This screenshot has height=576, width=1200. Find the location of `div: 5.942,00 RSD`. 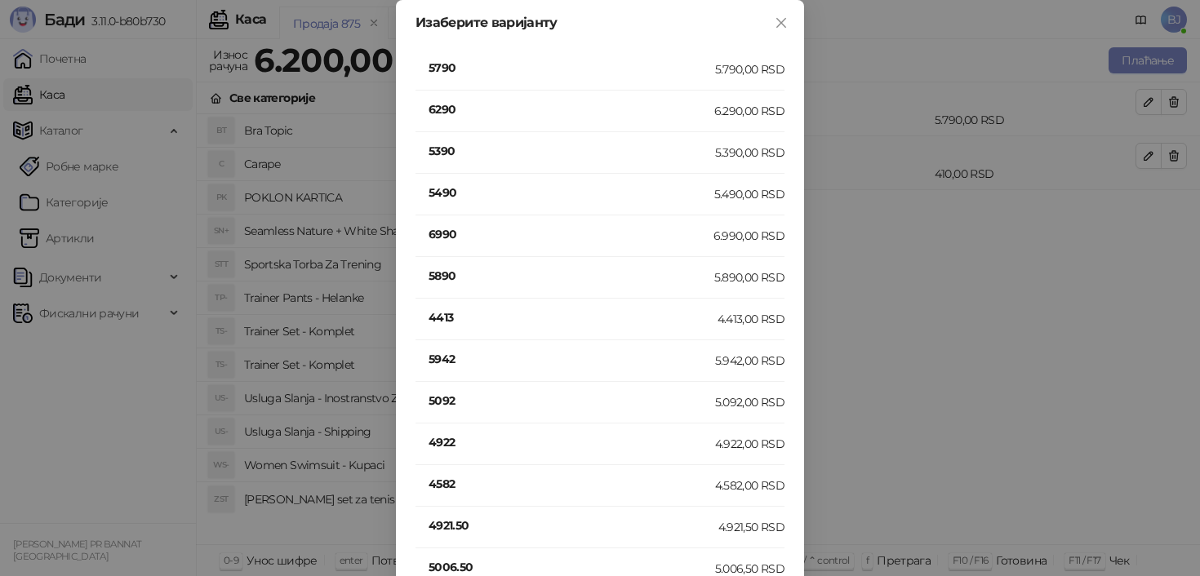

div: 5.942,00 RSD is located at coordinates (749, 361).